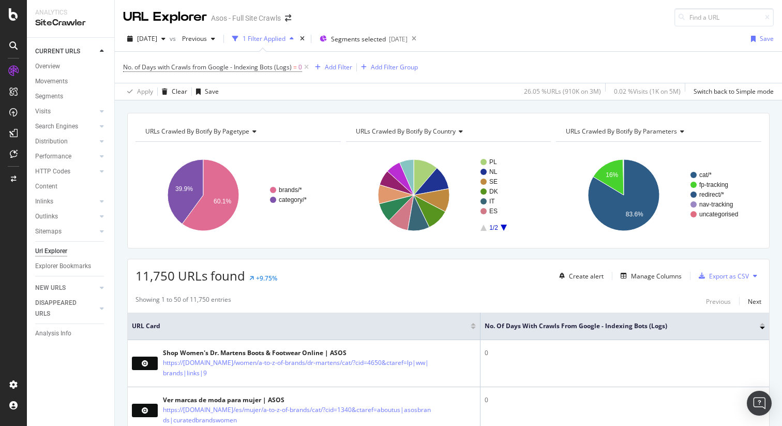 The image size is (782, 426). I want to click on div: Movements, so click(51, 81).